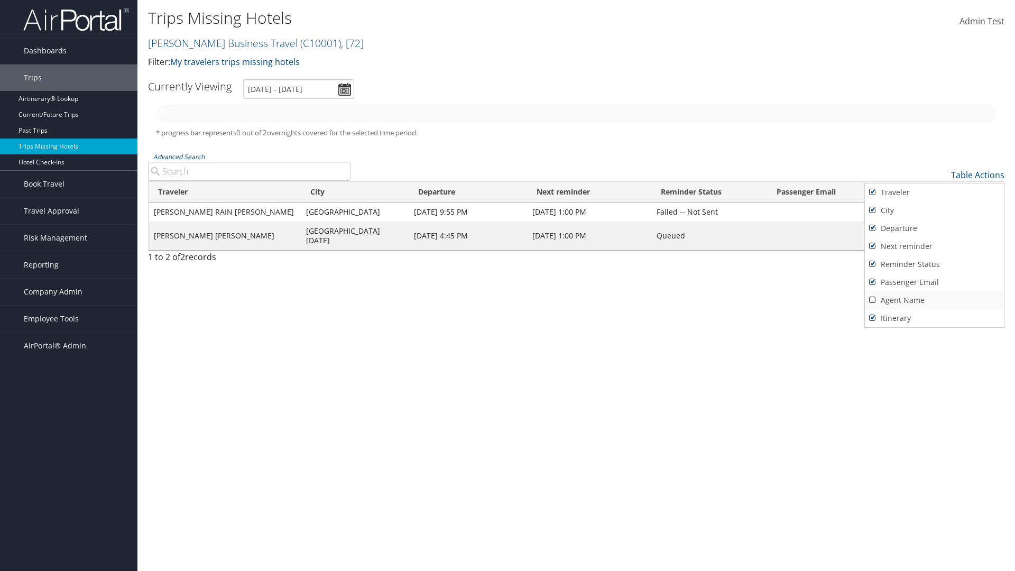 This screenshot has height=571, width=1015. What do you see at coordinates (51, 319) in the screenshot?
I see `span: Employee Tools` at bounding box center [51, 319].